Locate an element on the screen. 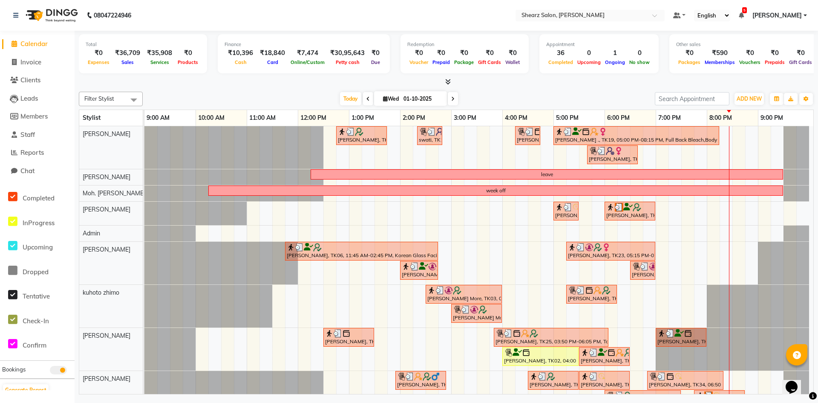 The image size is (818, 403). div: Other sales is located at coordinates (746, 44).